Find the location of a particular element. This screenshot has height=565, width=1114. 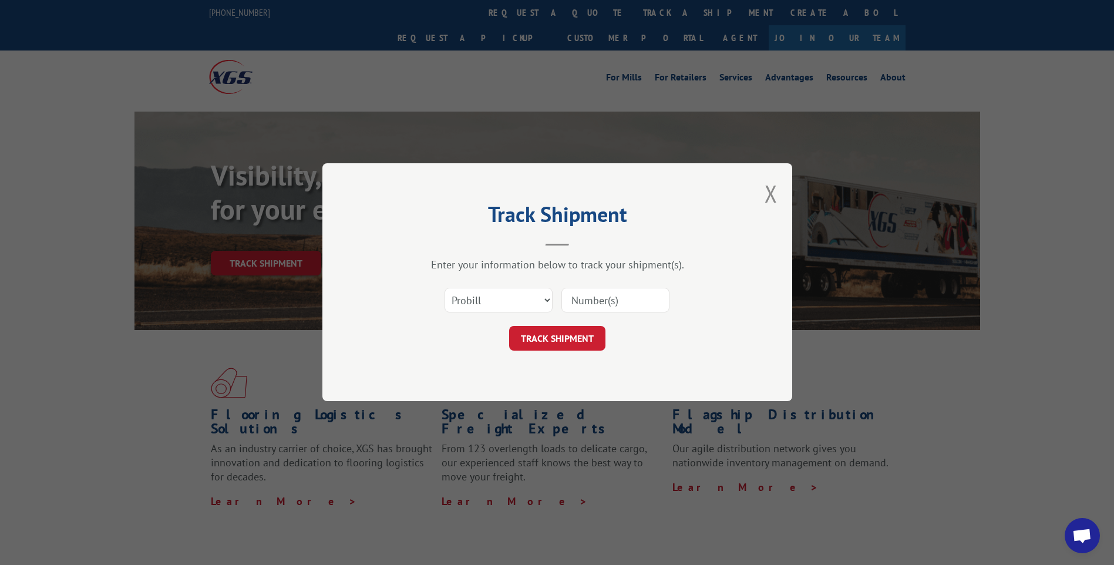

a: Open chat is located at coordinates (1082, 535).